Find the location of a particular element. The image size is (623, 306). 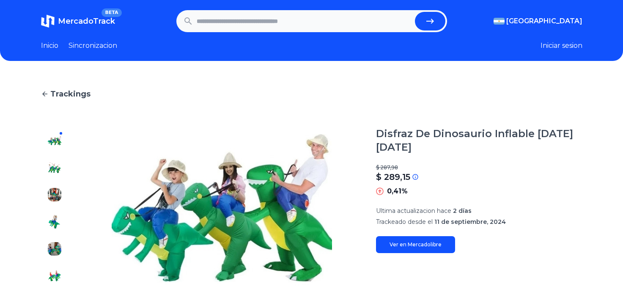

button: Iniciar sesion is located at coordinates (561, 46).